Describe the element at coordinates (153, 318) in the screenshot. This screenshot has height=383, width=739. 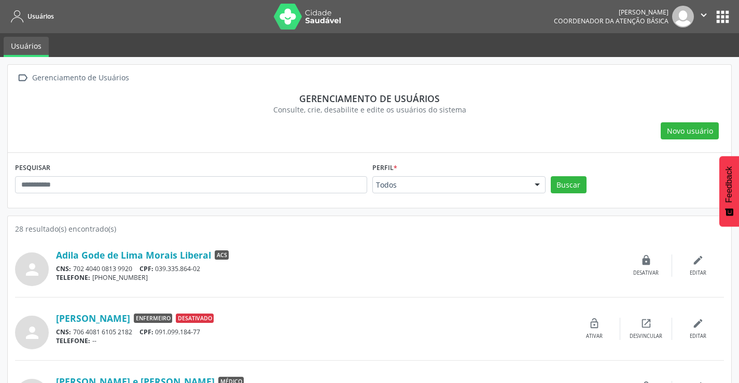
I see `span: Enfermeiro` at that location.